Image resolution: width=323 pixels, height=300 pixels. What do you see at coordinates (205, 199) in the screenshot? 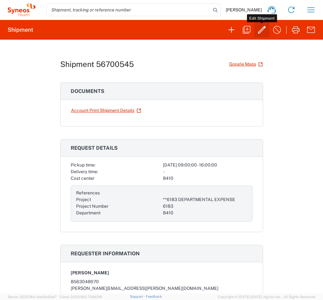
I see `div: **6183 DEPARTMENTAL EXPENSE` at bounding box center [205, 199].